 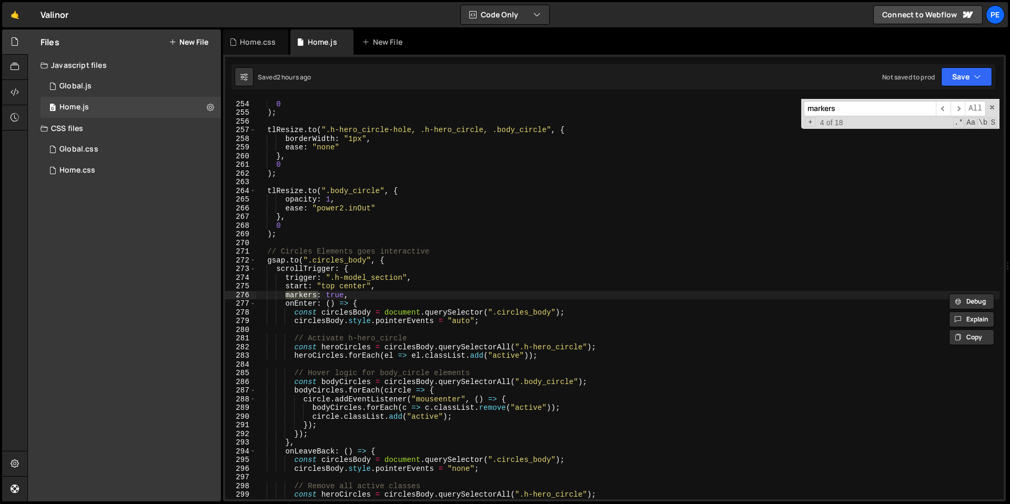 I want to click on div: 287, so click(x=241, y=391).